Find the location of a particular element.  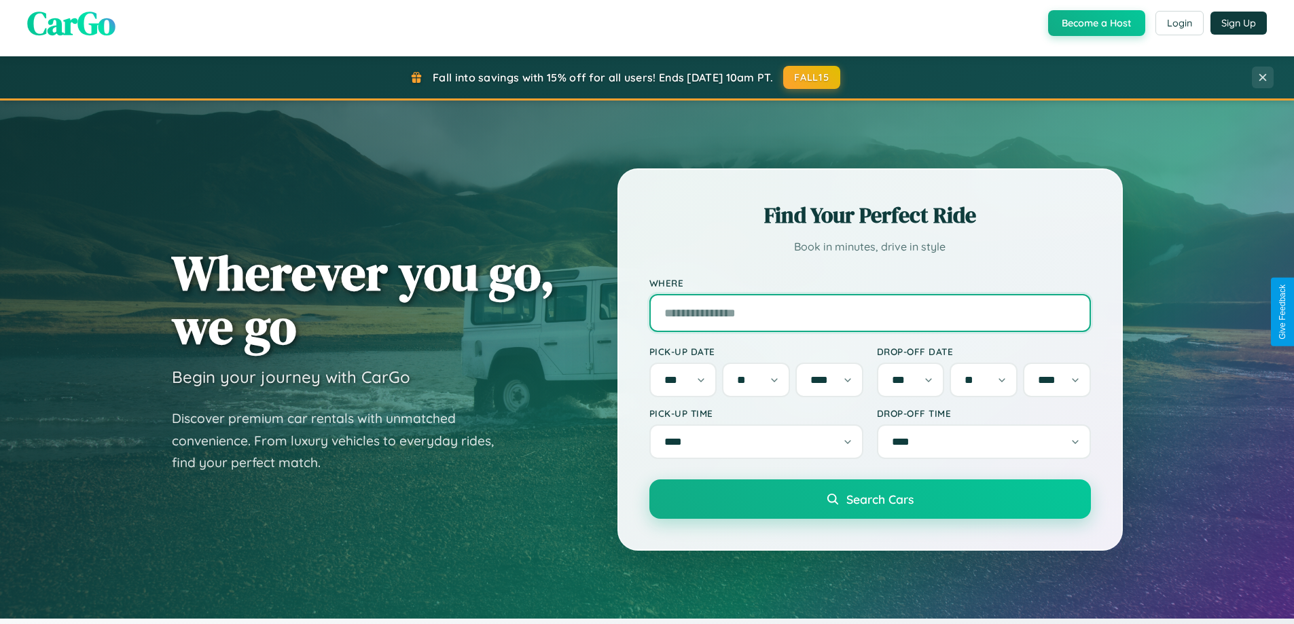

label: Pick-up Date is located at coordinates (756, 351).